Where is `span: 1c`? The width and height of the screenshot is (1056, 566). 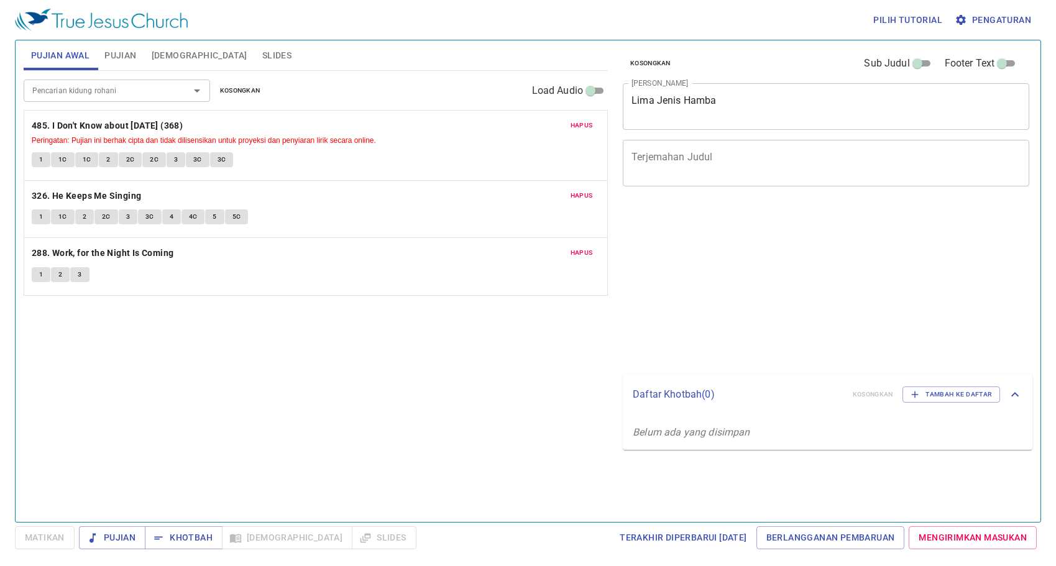 span: 1c is located at coordinates (63, 217).